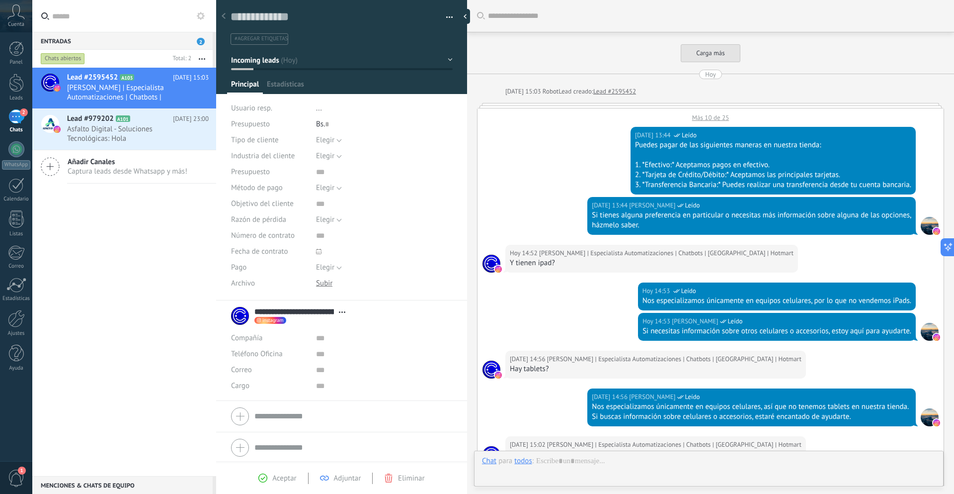 The width and height of the screenshot is (954, 494). Describe the element at coordinates (202, 59) in the screenshot. I see `button: Más` at that location.